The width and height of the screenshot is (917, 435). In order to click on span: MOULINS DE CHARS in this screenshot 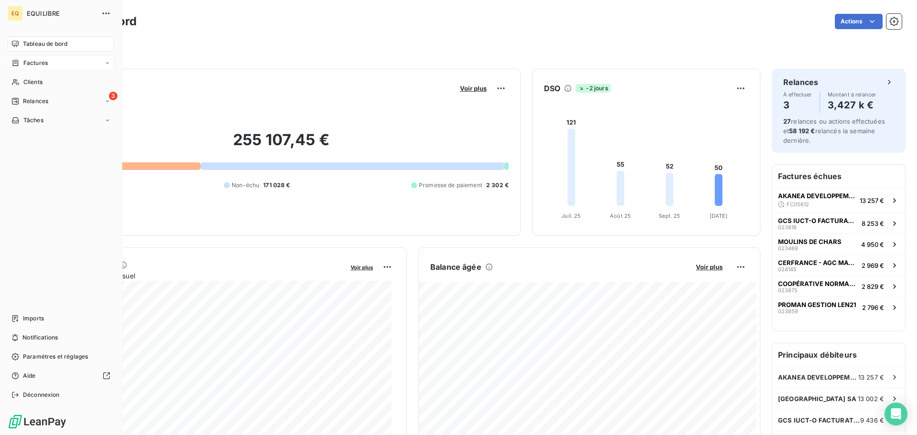, I will do `click(809, 242)`.